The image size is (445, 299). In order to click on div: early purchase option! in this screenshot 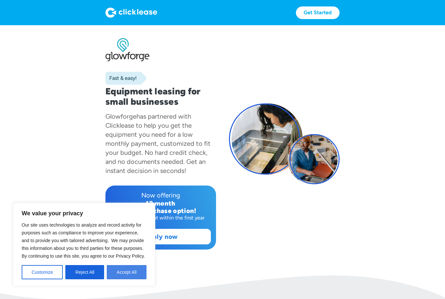, I will do `click(161, 211)`.